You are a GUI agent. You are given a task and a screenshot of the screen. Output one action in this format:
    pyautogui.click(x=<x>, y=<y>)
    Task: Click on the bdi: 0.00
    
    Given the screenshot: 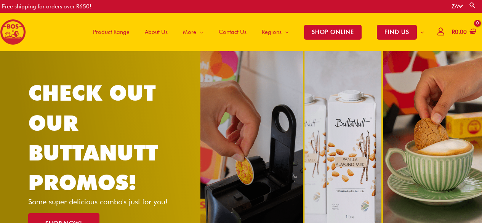 What is the action you would take?
    pyautogui.click(x=459, y=32)
    